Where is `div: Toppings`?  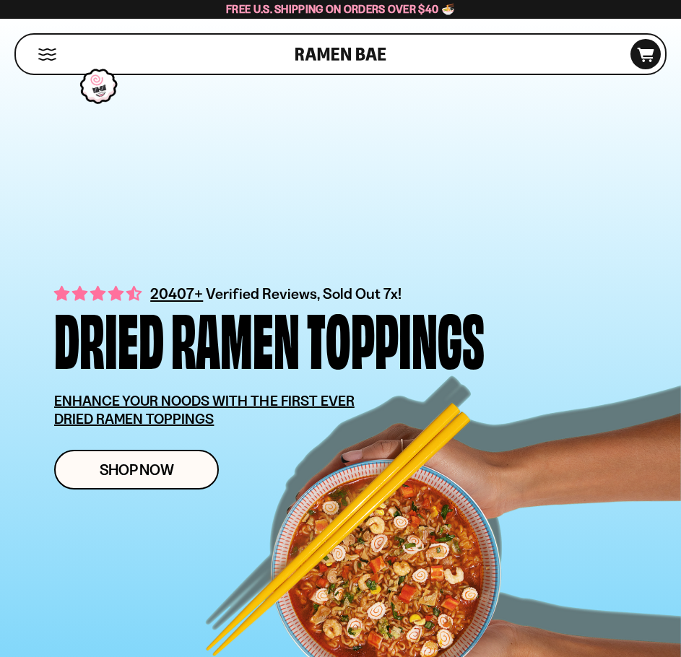 div: Toppings is located at coordinates (396, 337).